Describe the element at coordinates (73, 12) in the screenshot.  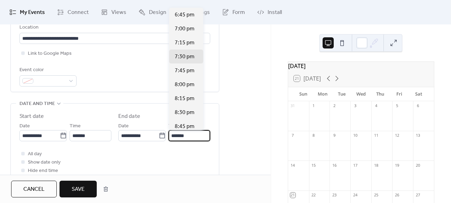
I see `a: Connect` at that location.